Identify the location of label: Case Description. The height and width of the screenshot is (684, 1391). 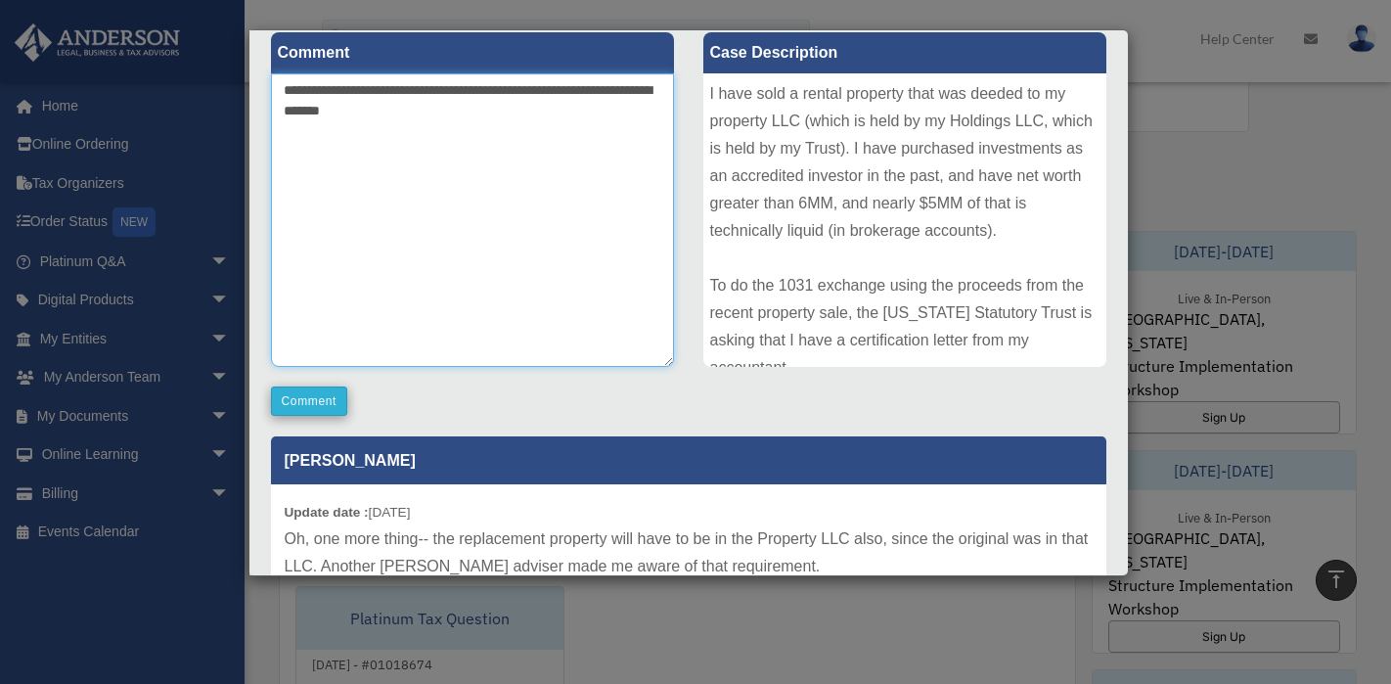
(905, 53).